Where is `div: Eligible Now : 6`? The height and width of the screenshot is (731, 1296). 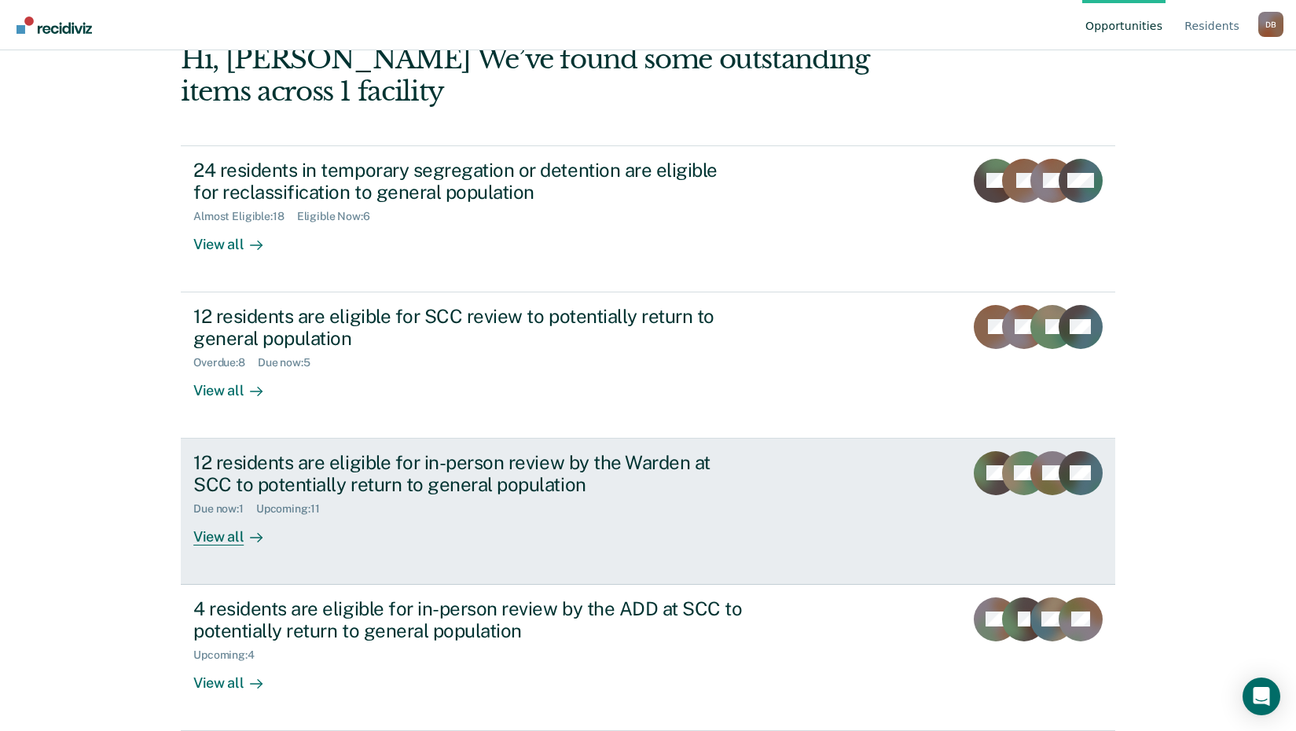 div: Eligible Now : 6 is located at coordinates (339, 216).